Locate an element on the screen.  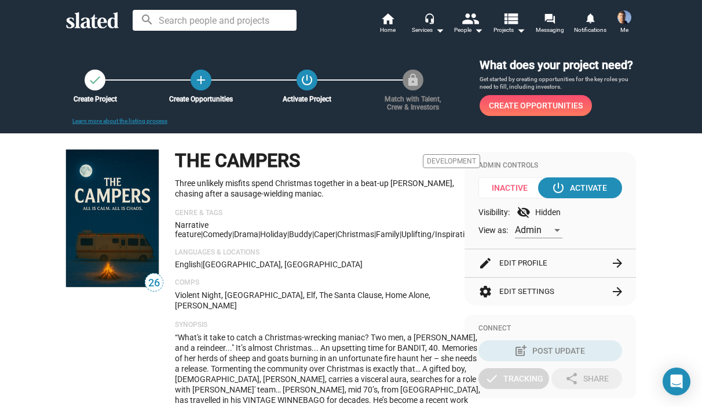
span: Development is located at coordinates (451, 161).